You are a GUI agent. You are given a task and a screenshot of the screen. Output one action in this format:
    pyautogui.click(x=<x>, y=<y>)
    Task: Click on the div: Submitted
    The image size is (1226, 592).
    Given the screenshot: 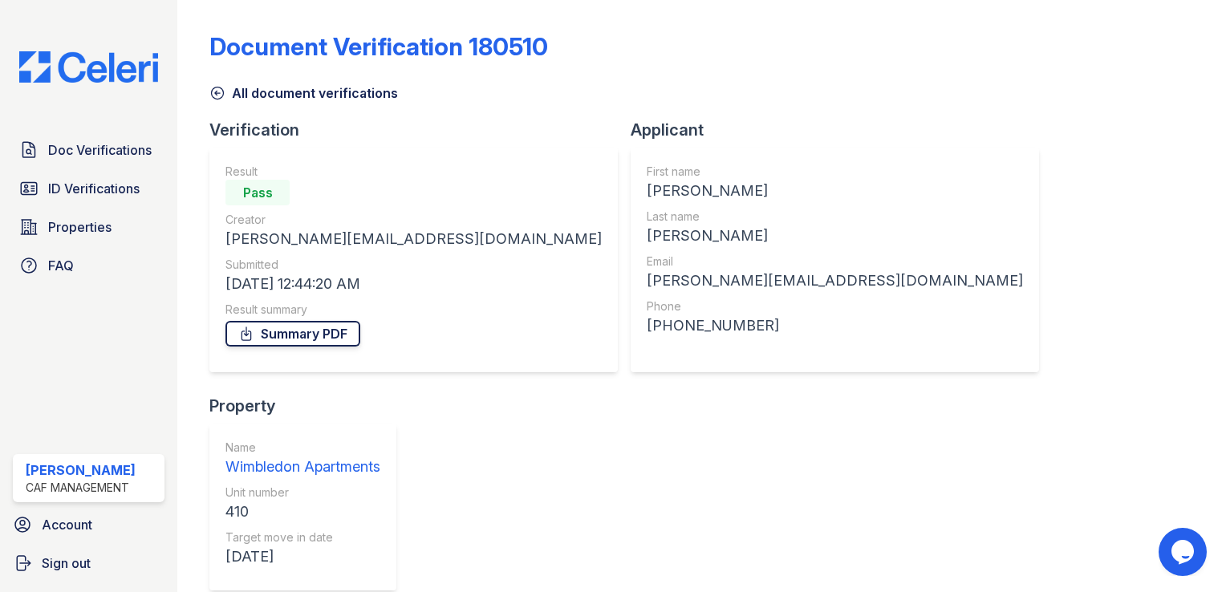 What is the action you would take?
    pyautogui.click(x=413, y=265)
    